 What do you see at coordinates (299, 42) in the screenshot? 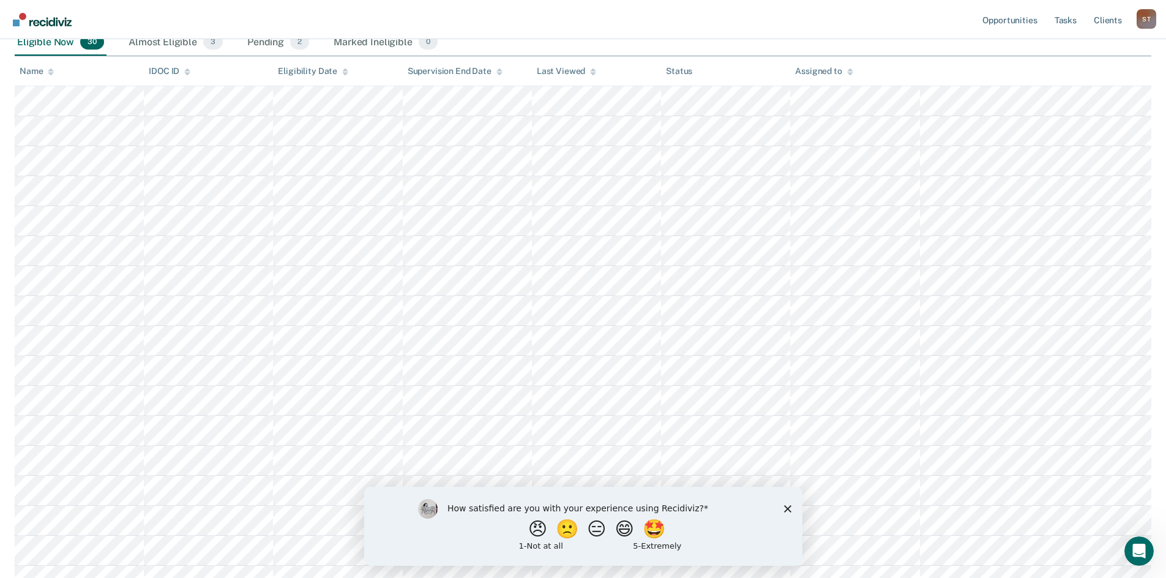
I see `span: 2` at bounding box center [299, 42].